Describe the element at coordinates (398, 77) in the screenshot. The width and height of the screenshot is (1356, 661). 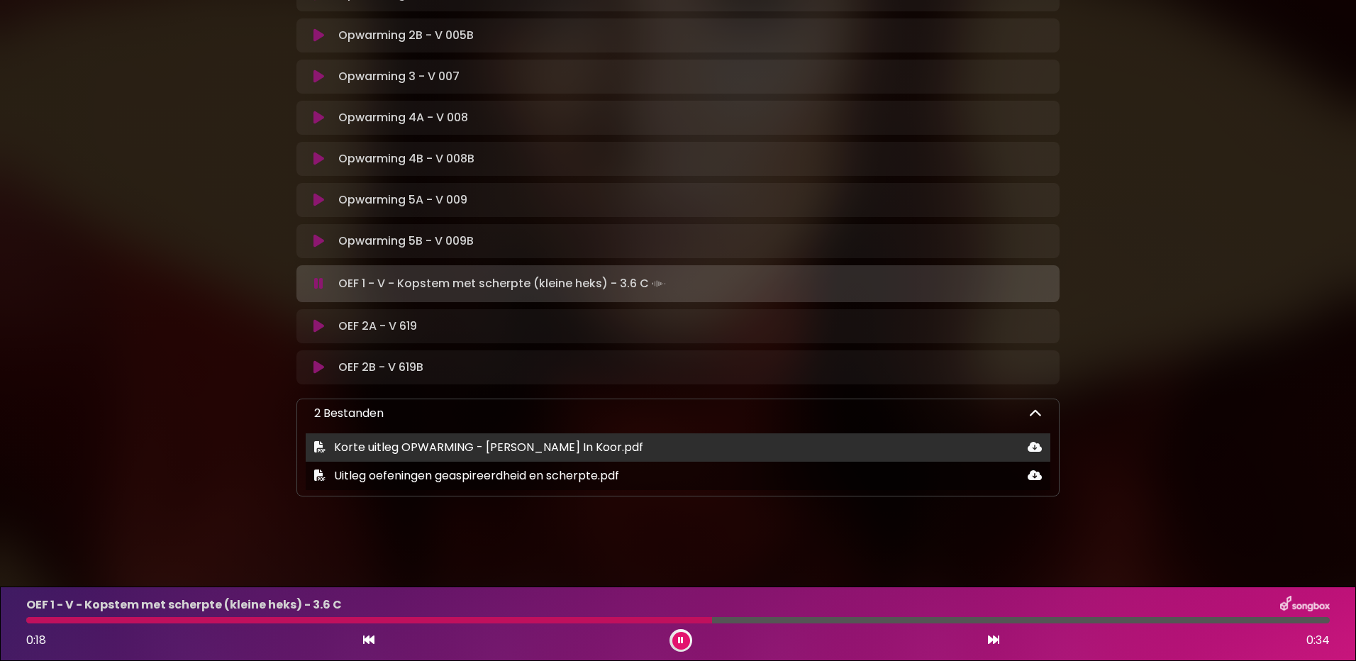
I see `font: Opwarming 3 - V 007` at that location.